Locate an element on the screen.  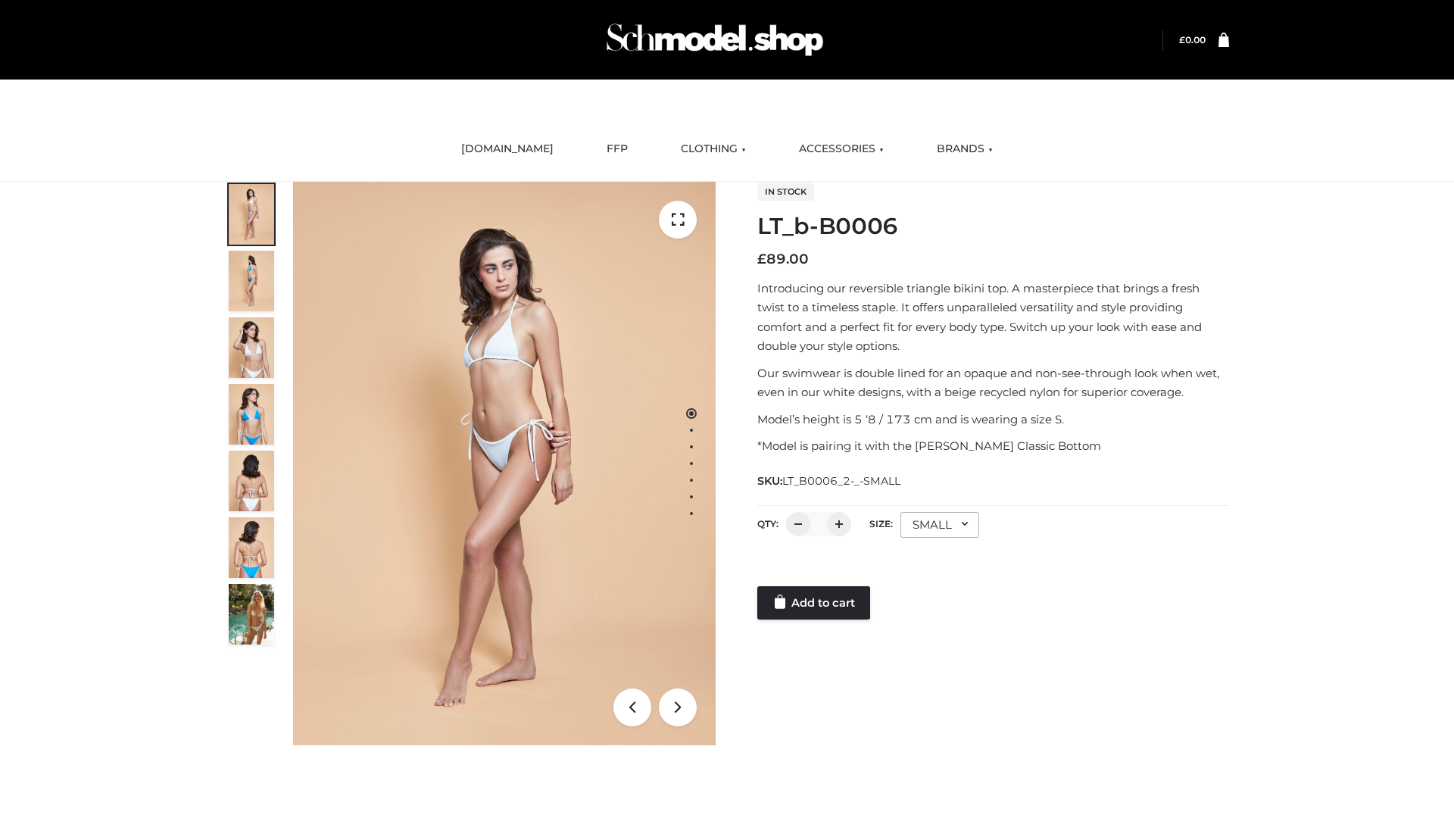
img: ArielClassicBikiniTop_CloudNine_AzureSky_OW114ECO_1 is located at coordinates (504, 463).